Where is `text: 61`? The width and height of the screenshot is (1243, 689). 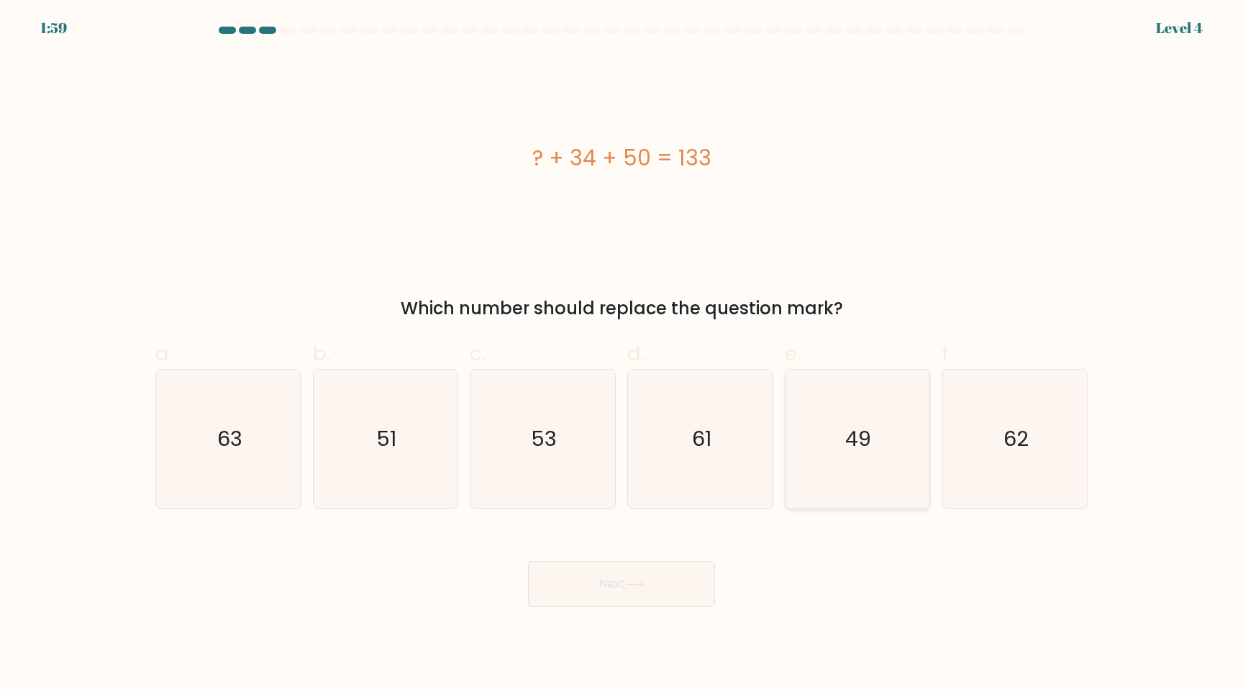
text: 61 is located at coordinates (701, 439).